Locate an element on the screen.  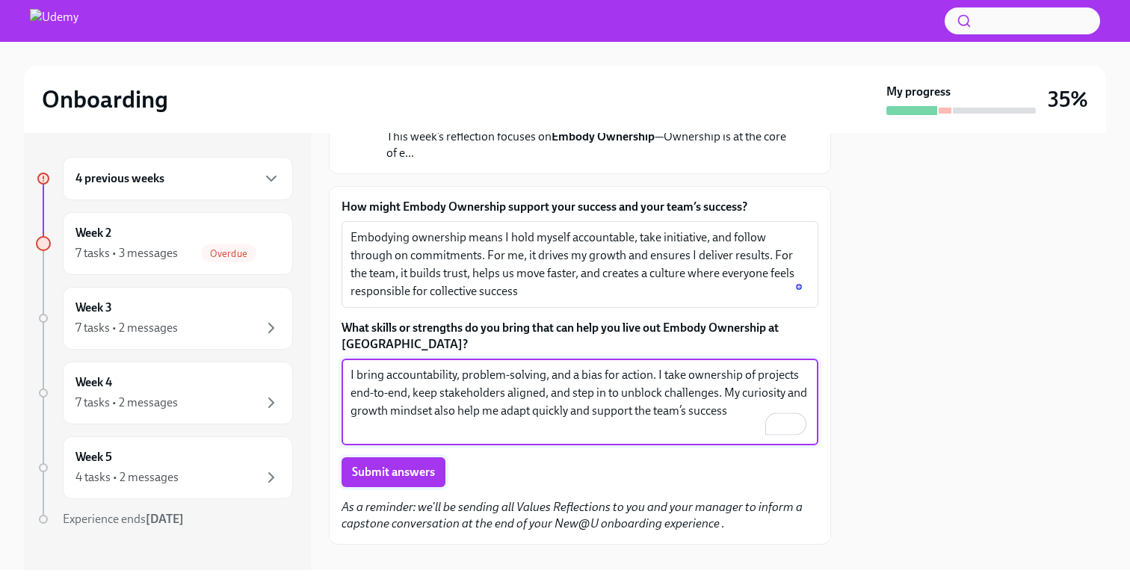
span: Submit answers is located at coordinates (393, 472).